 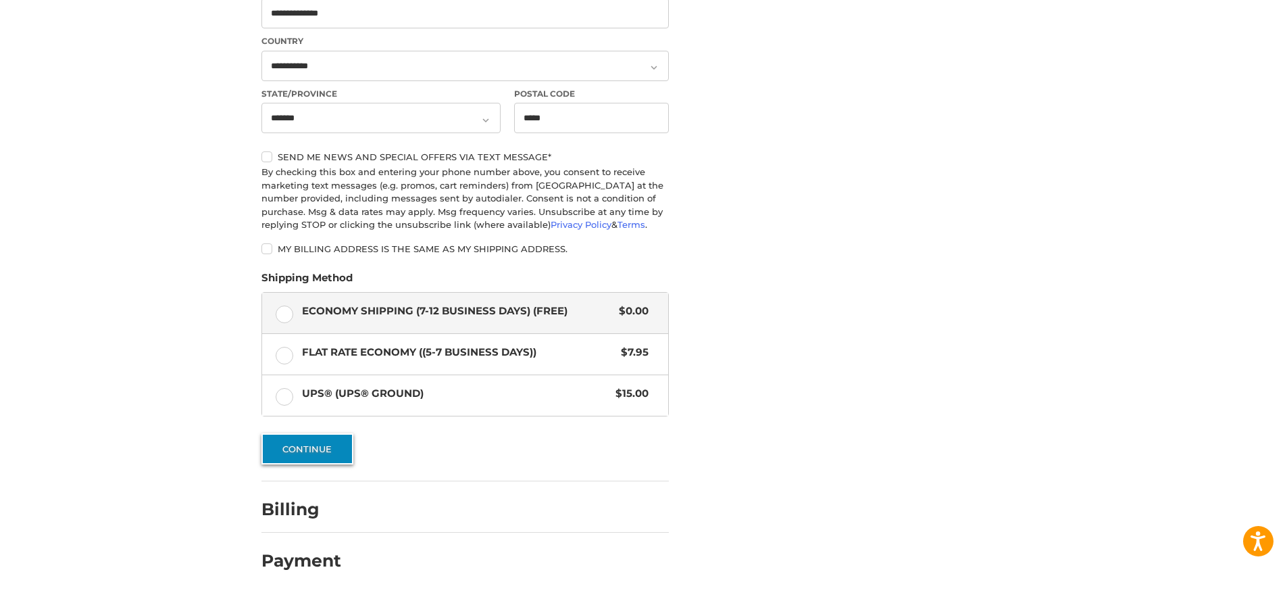 I want to click on legend: Shipping Method, so click(x=307, y=281).